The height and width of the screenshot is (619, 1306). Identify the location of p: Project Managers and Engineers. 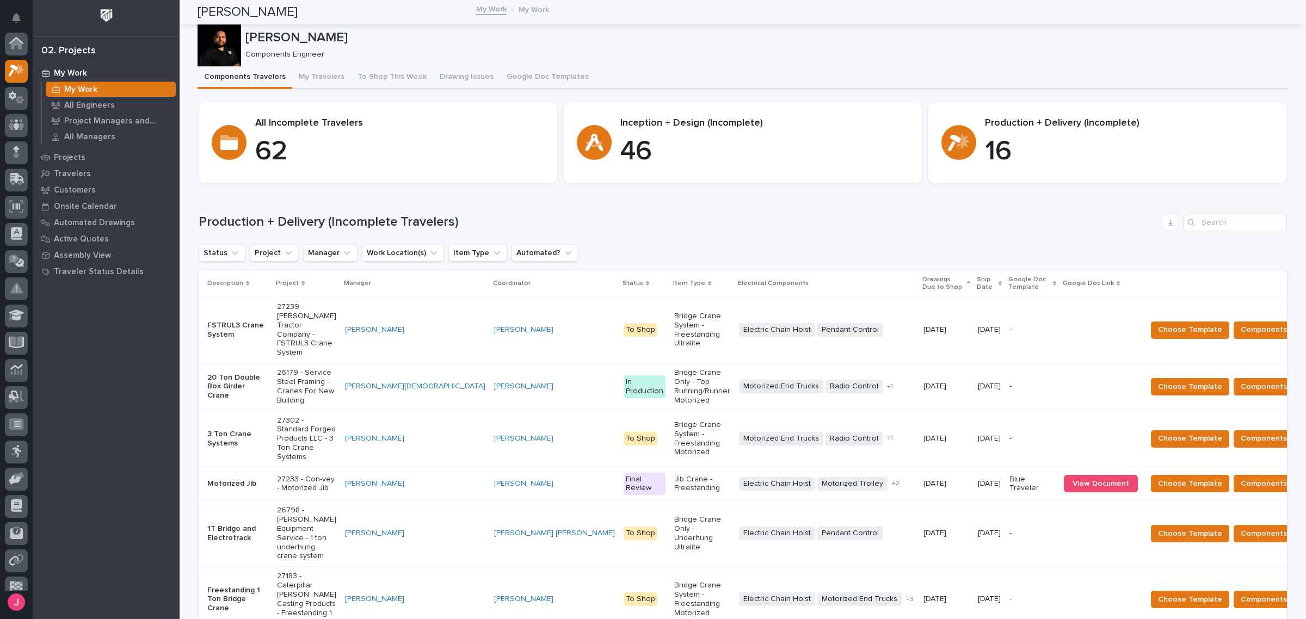
(118, 121).